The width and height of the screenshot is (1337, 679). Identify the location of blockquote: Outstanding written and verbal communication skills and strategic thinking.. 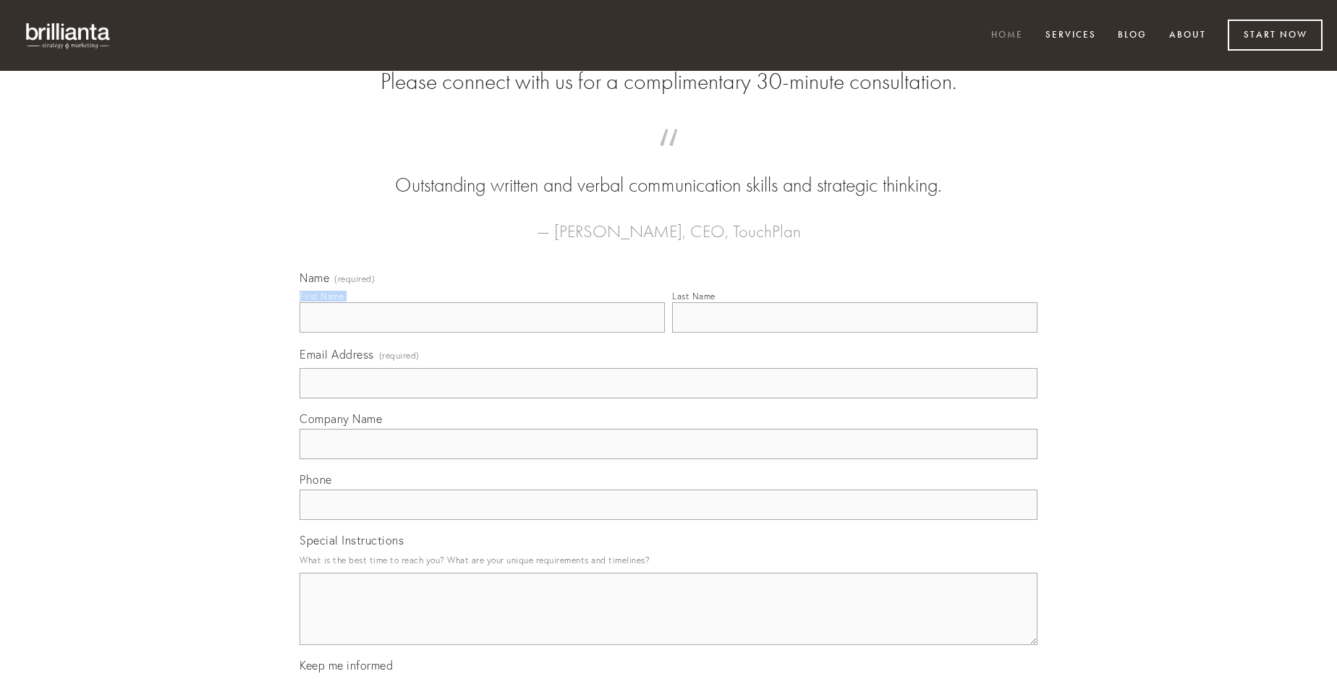
(669, 171).